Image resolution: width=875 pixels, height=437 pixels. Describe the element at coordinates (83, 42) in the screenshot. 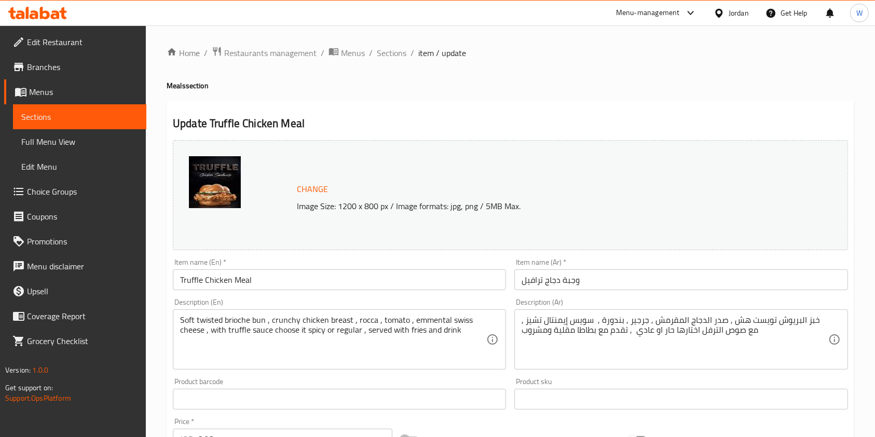

I see `span: Edit Restaurant` at that location.